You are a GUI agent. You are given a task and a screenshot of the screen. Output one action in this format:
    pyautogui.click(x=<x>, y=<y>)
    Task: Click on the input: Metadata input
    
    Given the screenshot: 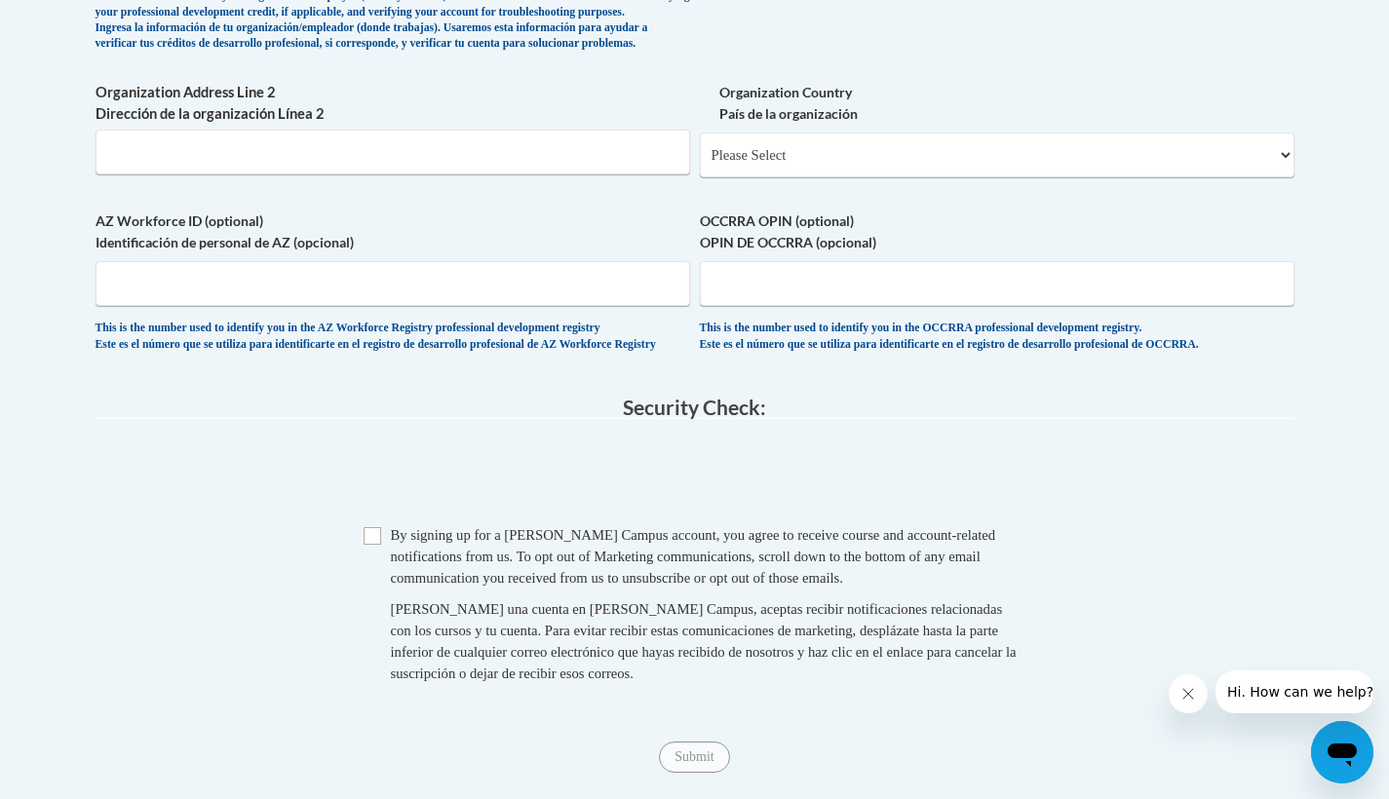 What is the action you would take?
    pyautogui.click(x=393, y=152)
    